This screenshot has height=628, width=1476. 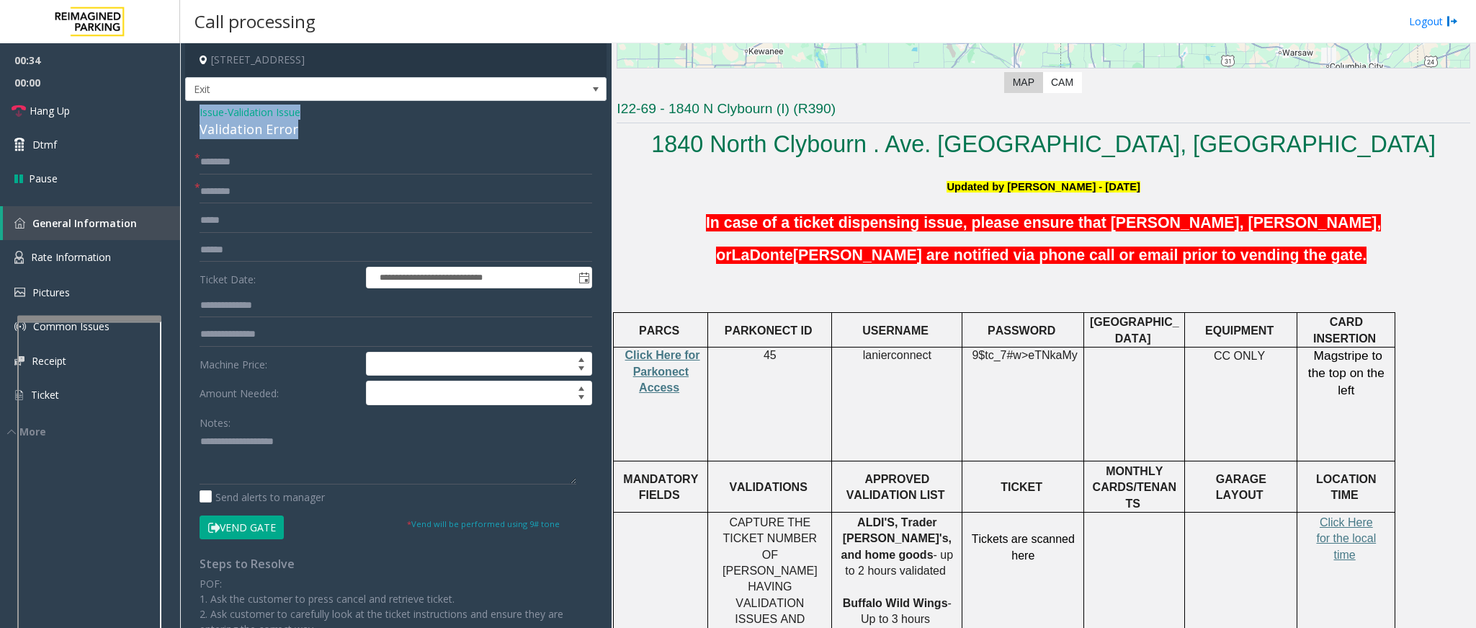 I want to click on div: Validation Error, so click(x=396, y=129).